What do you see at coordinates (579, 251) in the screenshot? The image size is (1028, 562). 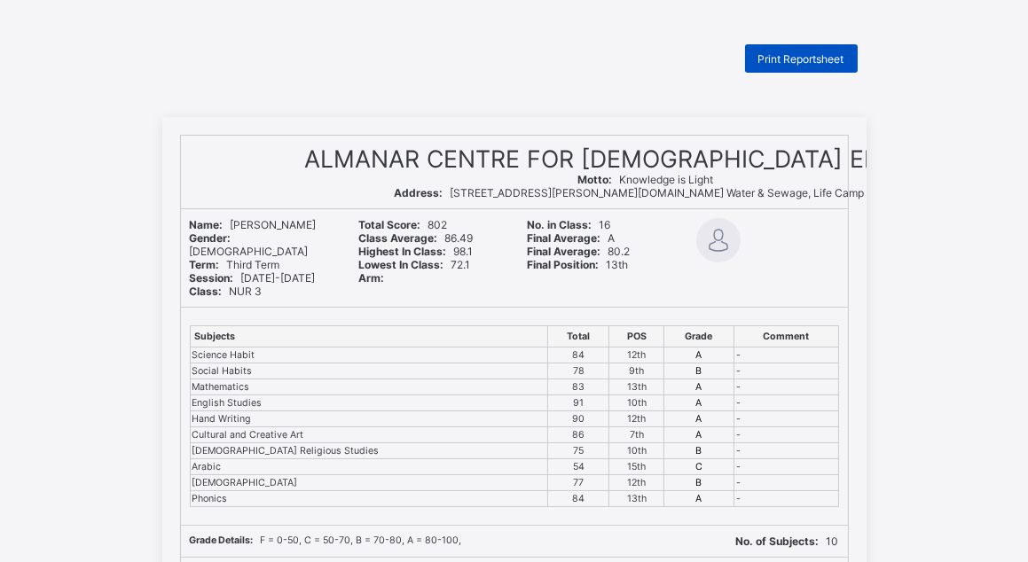 I see `span: 80.2` at bounding box center [579, 251].